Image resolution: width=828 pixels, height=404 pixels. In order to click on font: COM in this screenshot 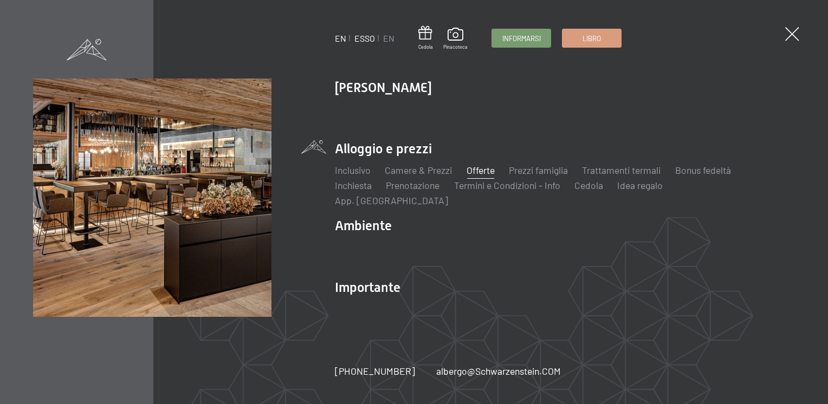, I will do `click(551, 371)`.